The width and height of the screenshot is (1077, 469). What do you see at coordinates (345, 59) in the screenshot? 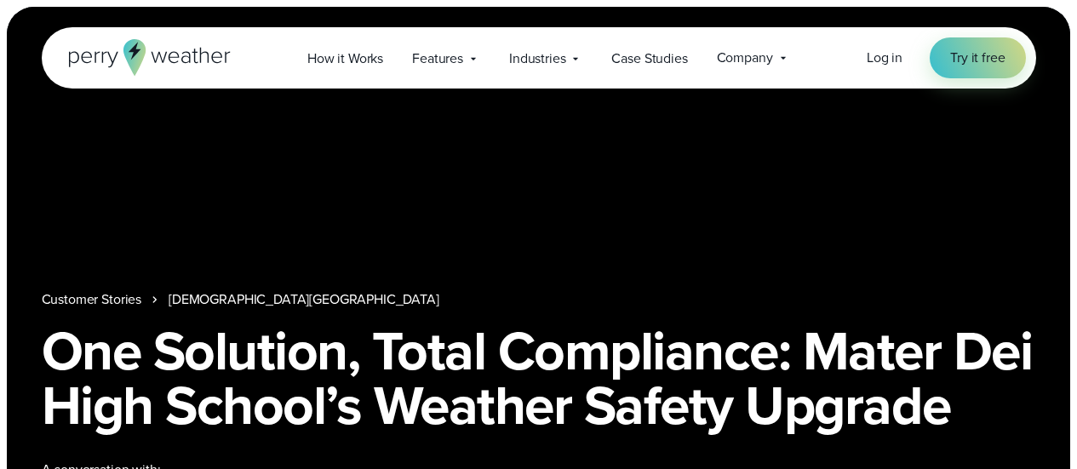
I see `span: How it Works` at bounding box center [345, 59].